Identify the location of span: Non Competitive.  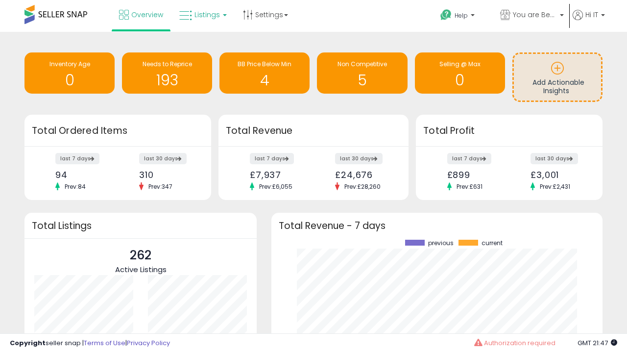
(362, 64).